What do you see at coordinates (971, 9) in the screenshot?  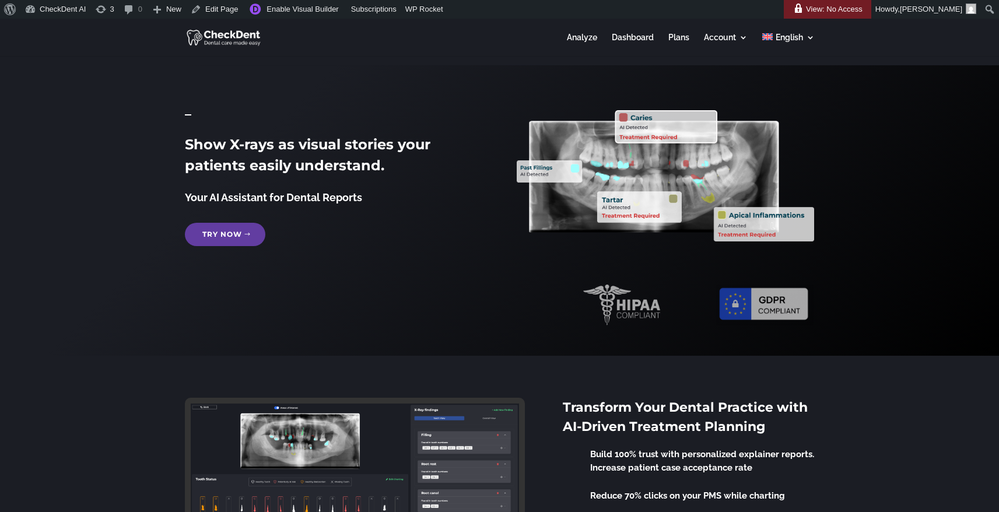 I see `img: Arnav Saha` at bounding box center [971, 9].